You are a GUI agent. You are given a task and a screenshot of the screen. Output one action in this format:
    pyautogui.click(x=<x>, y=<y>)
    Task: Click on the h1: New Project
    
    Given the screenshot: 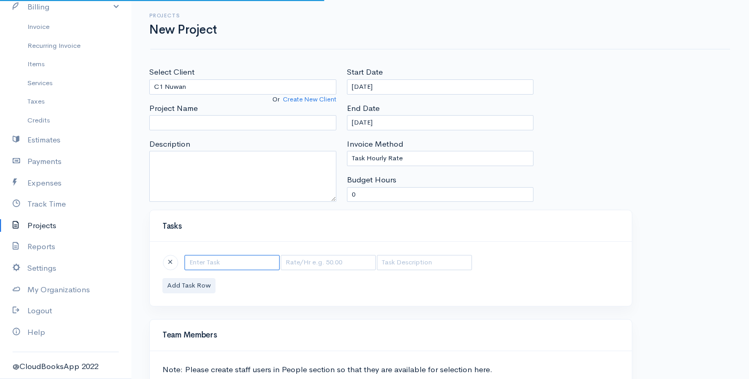 What is the action you would take?
    pyautogui.click(x=183, y=29)
    